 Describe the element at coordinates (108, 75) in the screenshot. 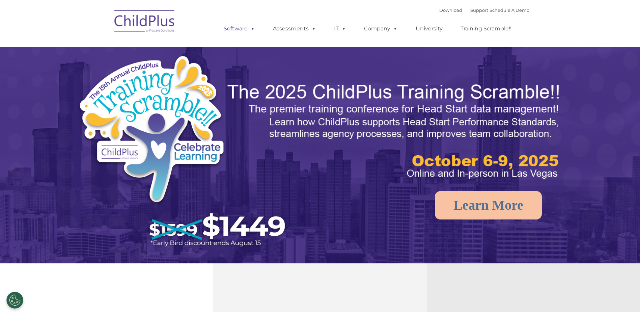

I see `span: Phone number` at that location.